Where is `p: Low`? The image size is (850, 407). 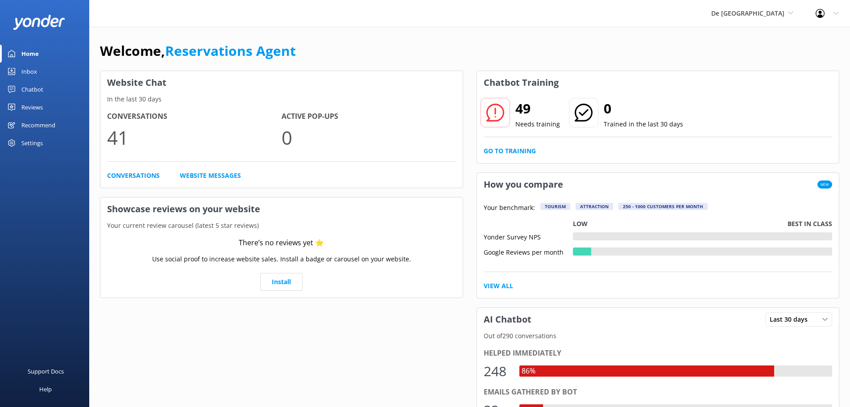 p: Low is located at coordinates (580, 224).